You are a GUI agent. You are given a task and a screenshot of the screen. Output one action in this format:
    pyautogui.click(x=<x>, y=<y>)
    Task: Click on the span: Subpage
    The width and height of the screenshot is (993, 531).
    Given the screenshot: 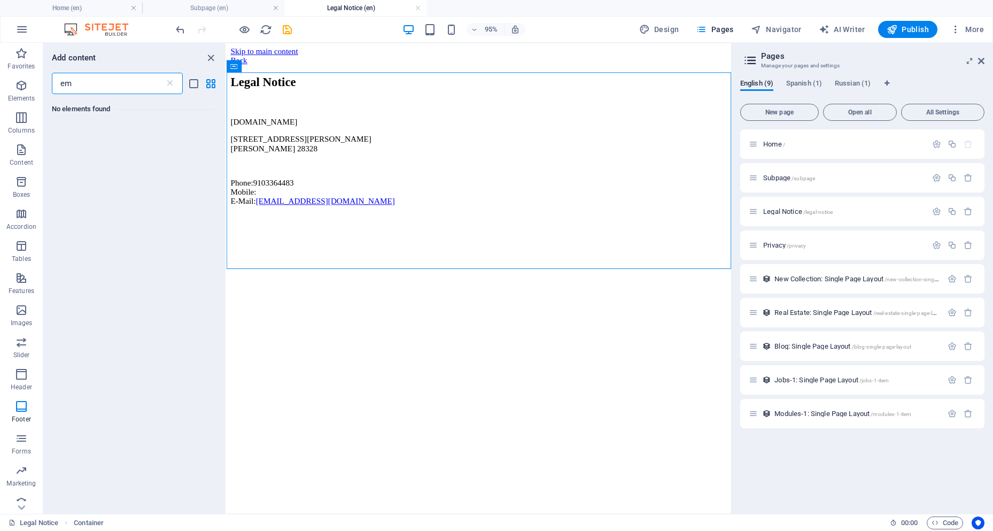 What is the action you would take?
    pyautogui.click(x=789, y=177)
    